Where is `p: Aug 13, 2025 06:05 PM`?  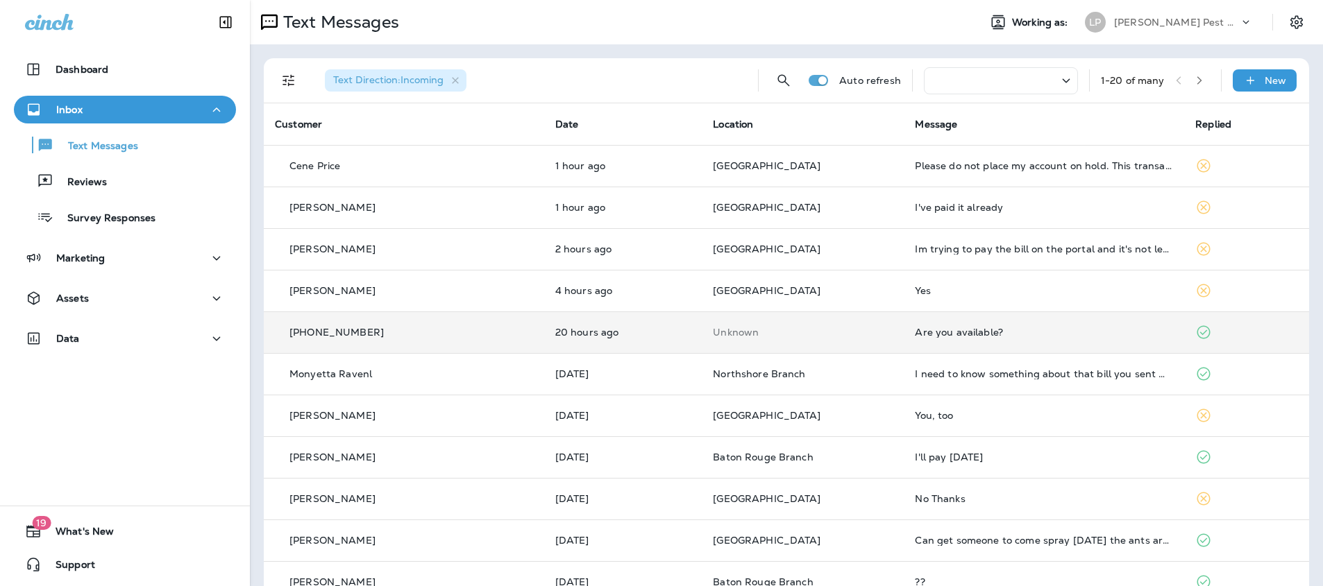
p: Aug 13, 2025 06:05 PM is located at coordinates (622, 332).